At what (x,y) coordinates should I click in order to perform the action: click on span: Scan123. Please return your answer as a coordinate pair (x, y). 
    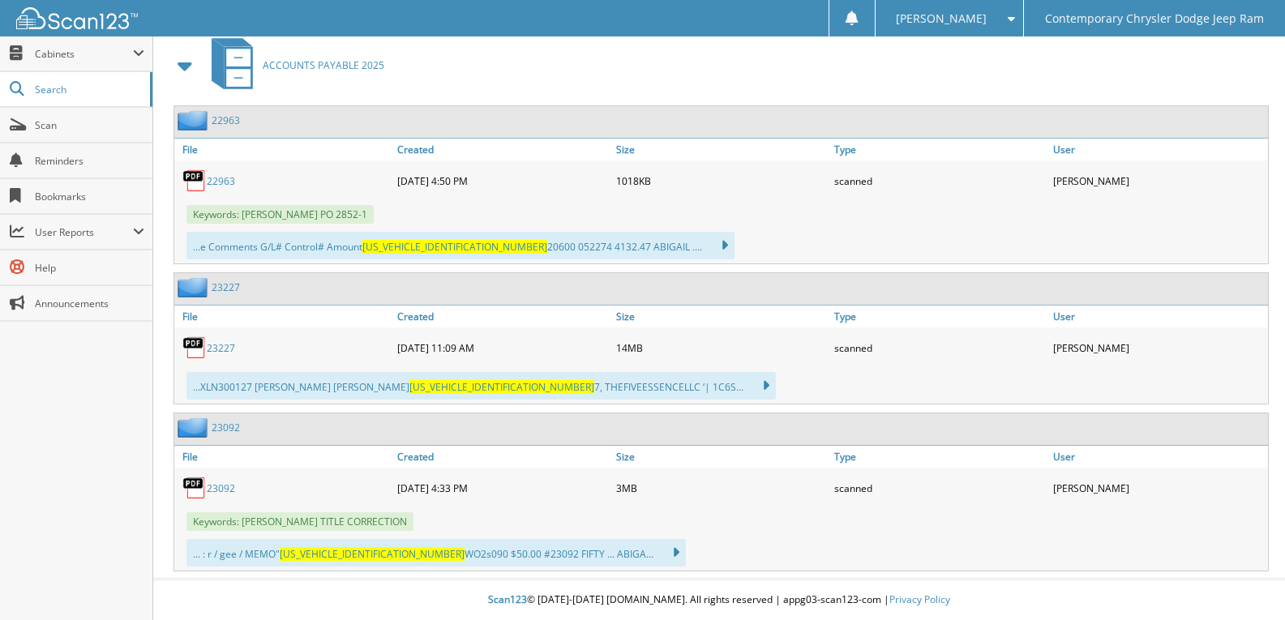
    Looking at the image, I should click on (507, 599).